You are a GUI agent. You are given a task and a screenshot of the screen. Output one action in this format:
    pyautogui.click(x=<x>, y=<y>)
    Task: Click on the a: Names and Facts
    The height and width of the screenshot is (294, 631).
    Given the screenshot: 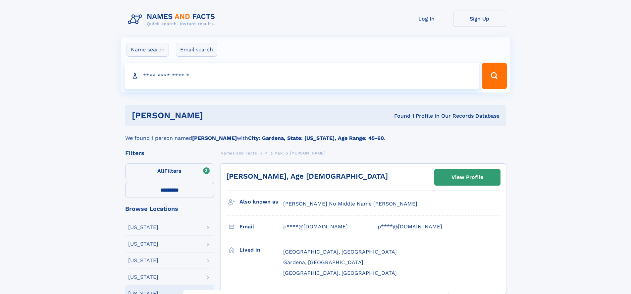 What is the action you would take?
    pyautogui.click(x=239, y=153)
    